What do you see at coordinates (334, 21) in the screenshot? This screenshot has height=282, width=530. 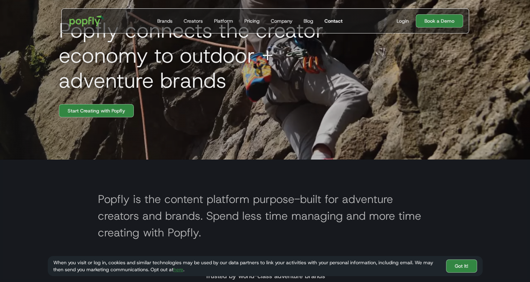 I see `div: Contact` at bounding box center [334, 21].